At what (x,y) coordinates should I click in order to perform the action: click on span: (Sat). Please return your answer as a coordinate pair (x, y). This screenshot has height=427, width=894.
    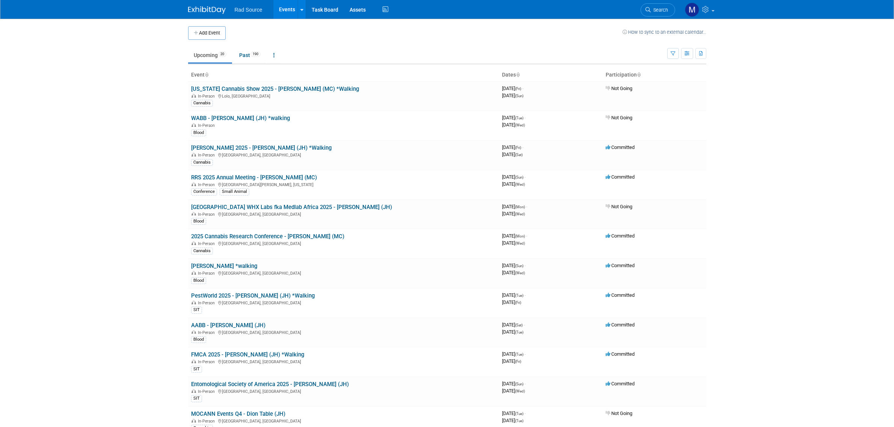
    Looking at the image, I should click on (519, 155).